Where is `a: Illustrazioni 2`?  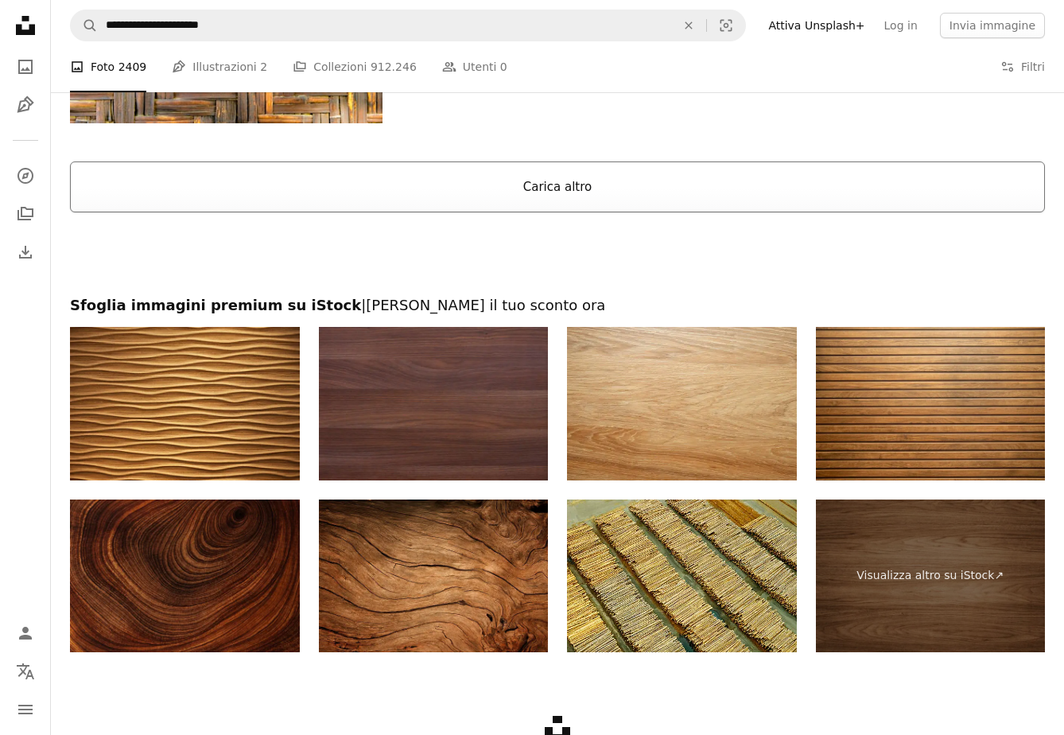
a: Illustrazioni 2 is located at coordinates (219, 67).